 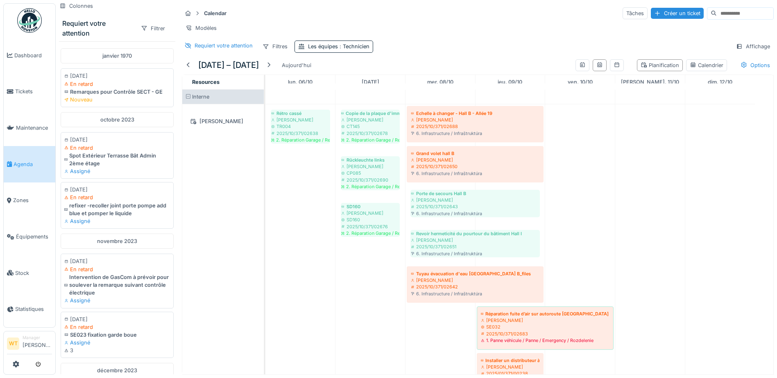 I want to click on div: 2025/10/371/02676, so click(x=370, y=227).